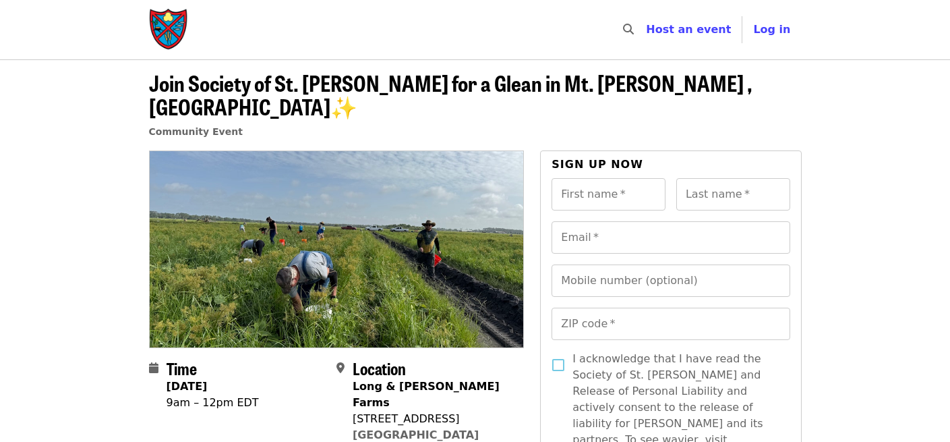  I want to click on span: Time, so click(181, 367).